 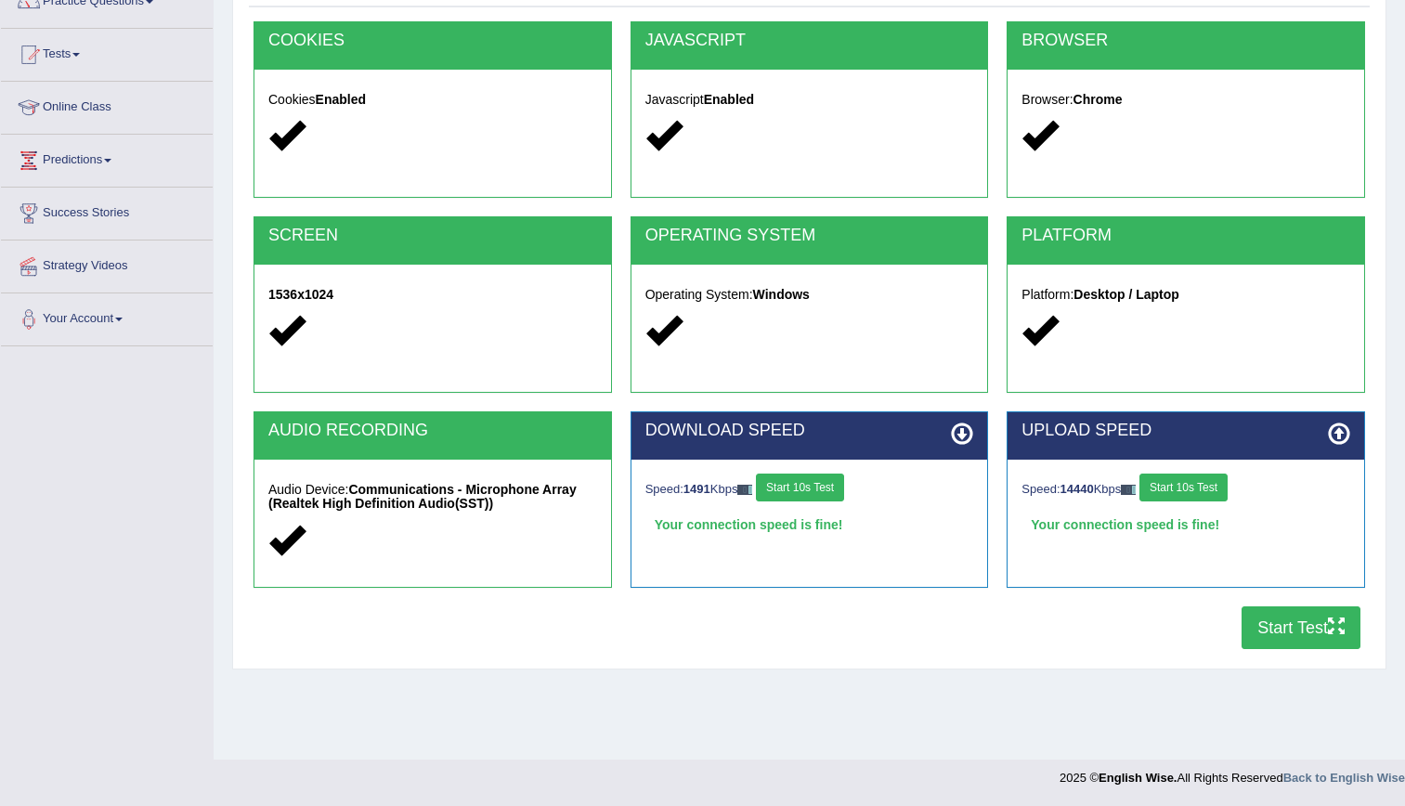 I want to click on h2: JAVASCRIPT, so click(x=810, y=41).